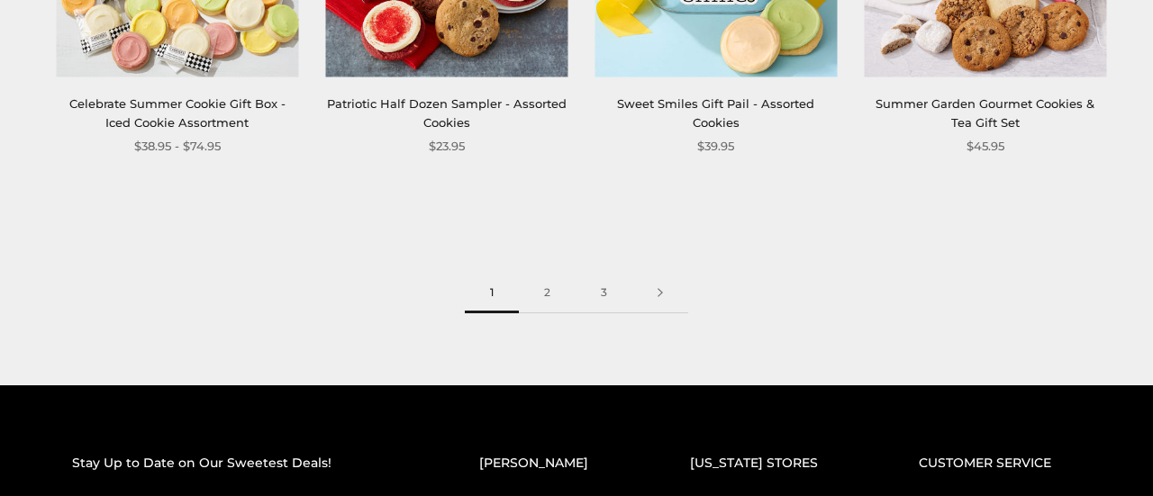 The image size is (1153, 496). Describe the element at coordinates (1000, 463) in the screenshot. I see `h2: CUSTOMER SERVICE` at that location.